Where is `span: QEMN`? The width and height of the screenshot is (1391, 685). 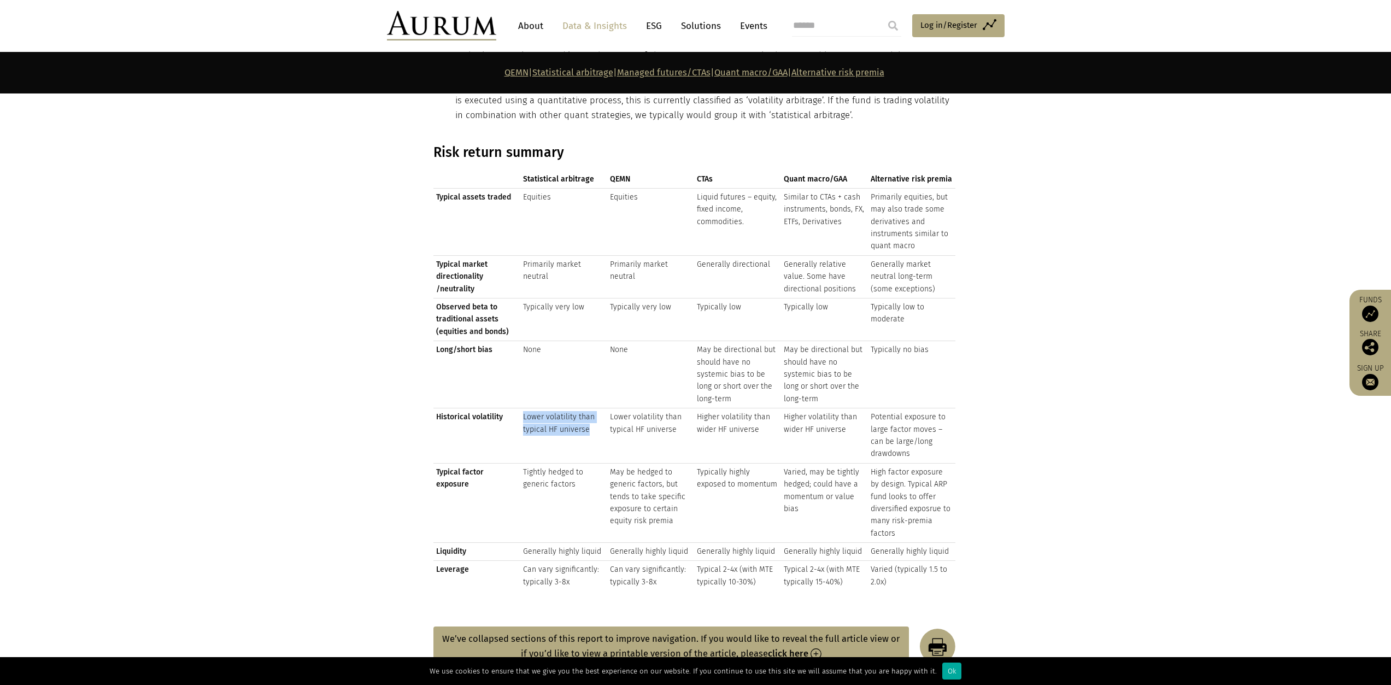
span: QEMN is located at coordinates (620, 179).